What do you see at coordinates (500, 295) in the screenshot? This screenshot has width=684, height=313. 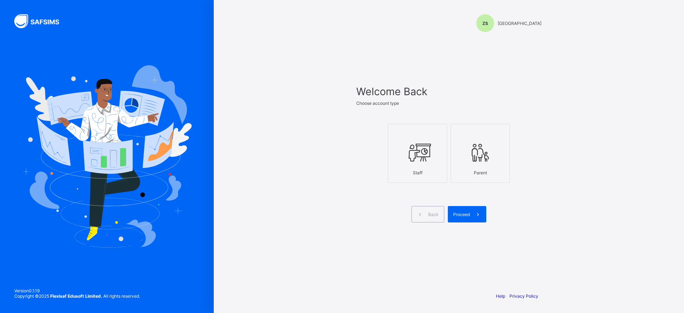 I see `a: Help` at bounding box center [500, 295].